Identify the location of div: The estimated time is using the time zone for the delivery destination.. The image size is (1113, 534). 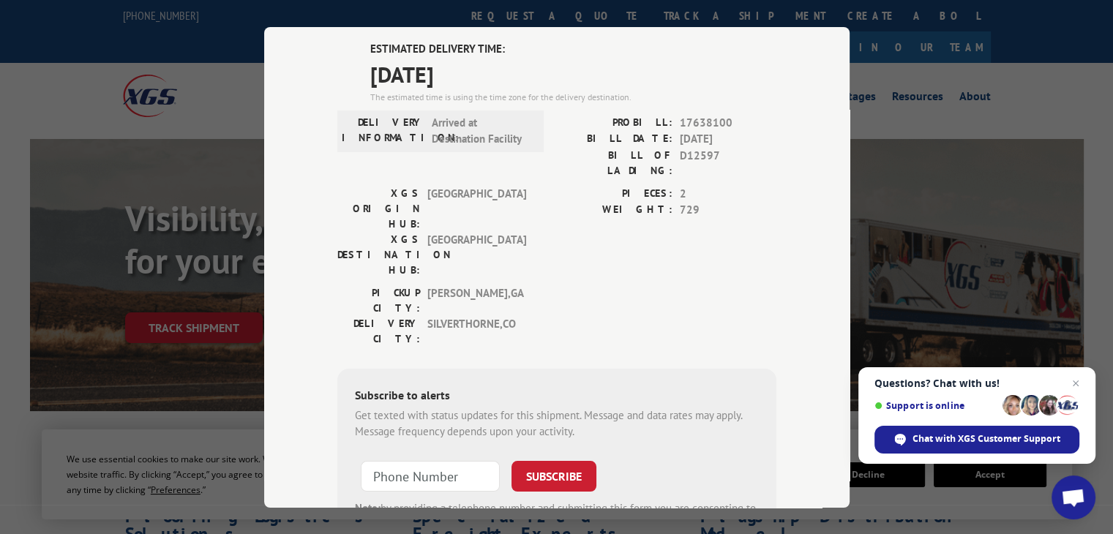
(573, 97).